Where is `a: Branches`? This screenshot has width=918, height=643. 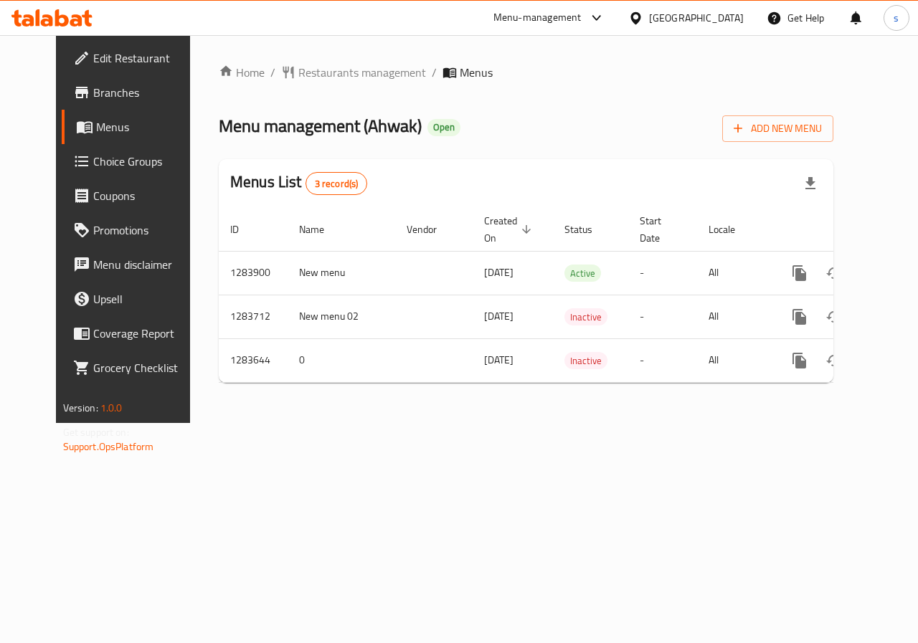 a: Branches is located at coordinates (136, 92).